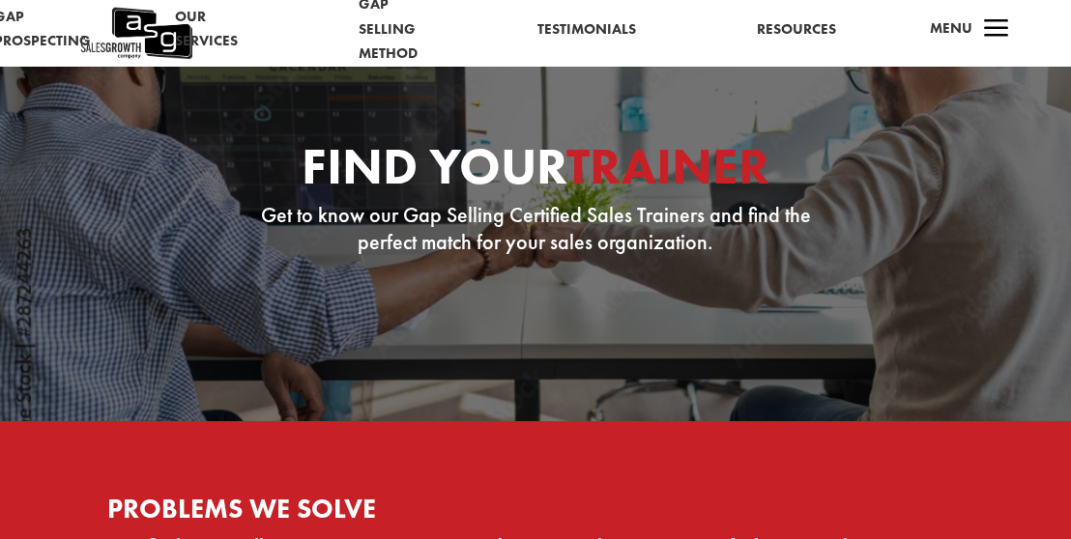 The height and width of the screenshot is (539, 1071). I want to click on h1: Find Your, so click(535, 171).